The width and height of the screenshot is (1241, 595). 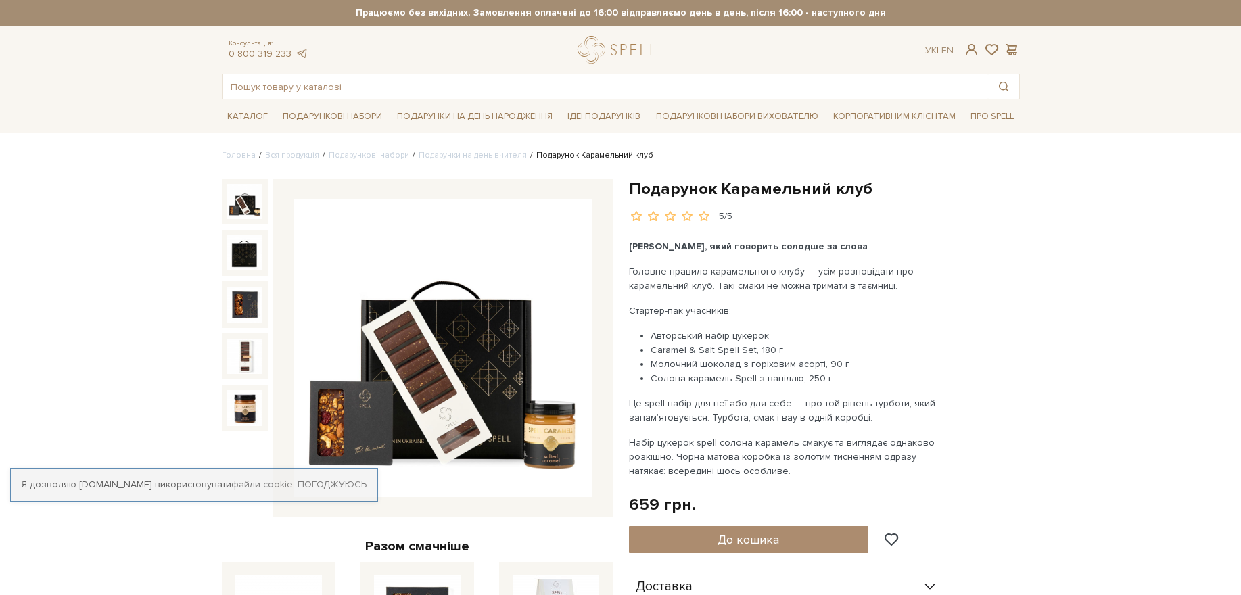 I want to click on li: Молочний шоколад з горіховим асорті, 90 г, so click(x=798, y=364).